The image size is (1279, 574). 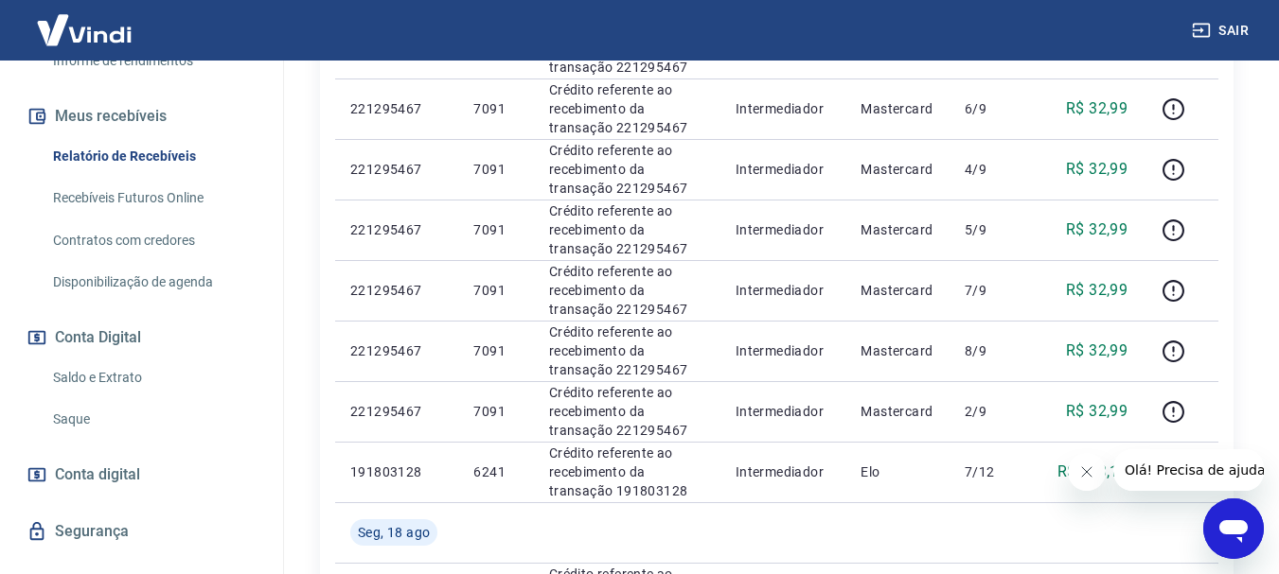 I want to click on button: Conta Digital, so click(x=141, y=338).